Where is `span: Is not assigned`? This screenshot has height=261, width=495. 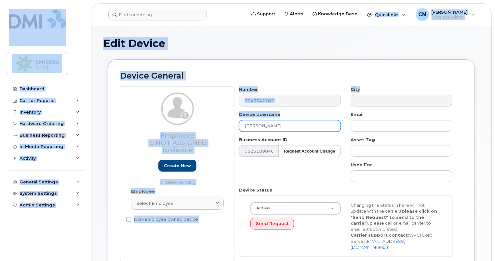
span: Is not assigned is located at coordinates (177, 143).